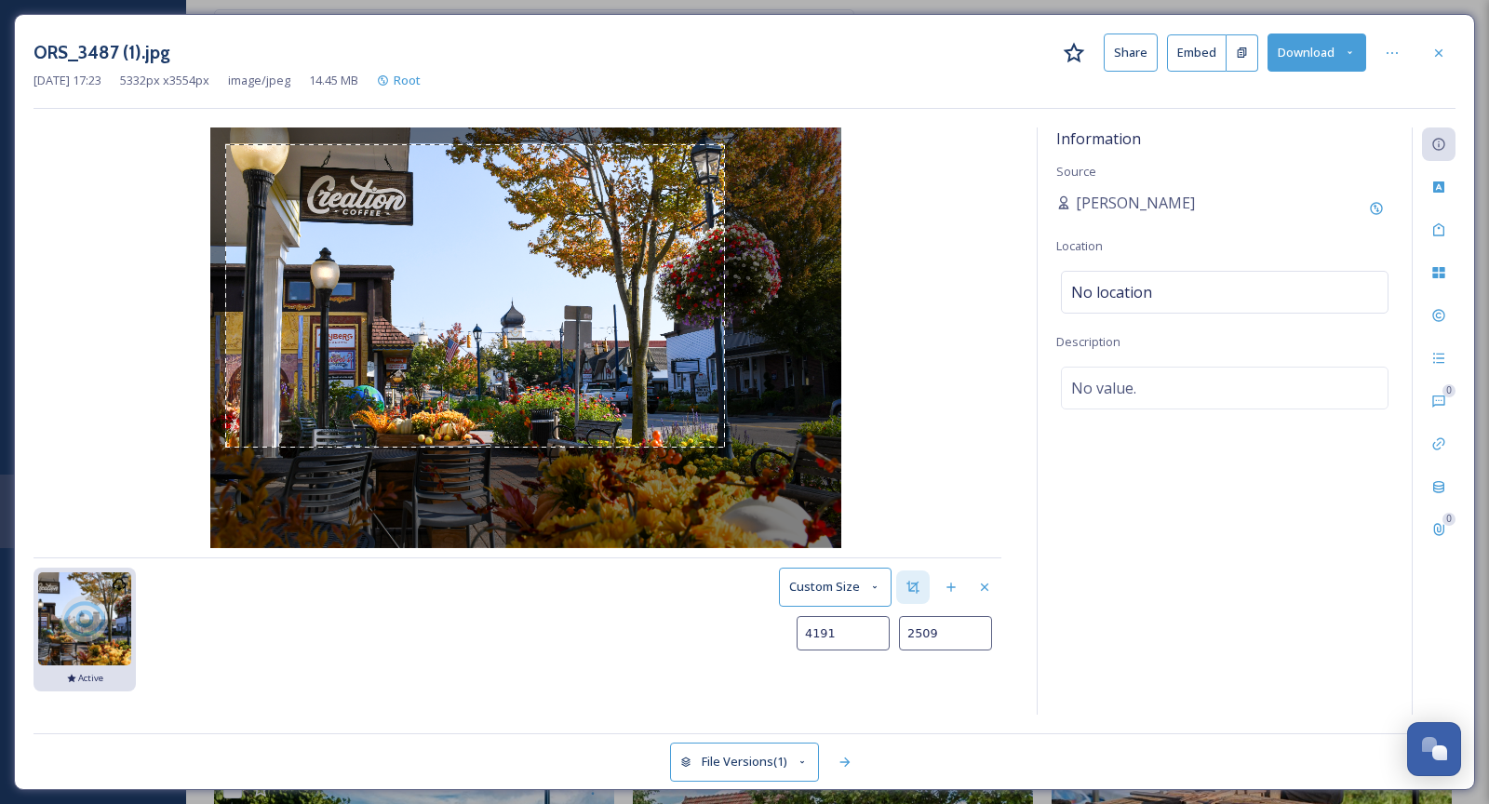 Image resolution: width=1489 pixels, height=804 pixels. I want to click on span: Source, so click(1076, 171).